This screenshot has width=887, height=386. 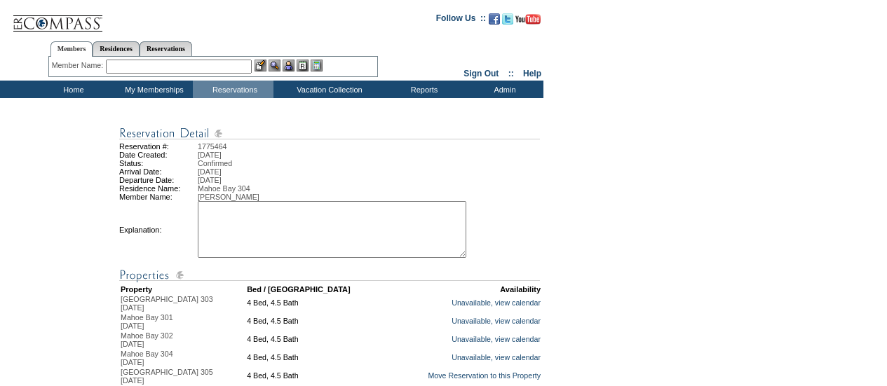 What do you see at coordinates (215, 163) in the screenshot?
I see `span: Confirmed` at bounding box center [215, 163].